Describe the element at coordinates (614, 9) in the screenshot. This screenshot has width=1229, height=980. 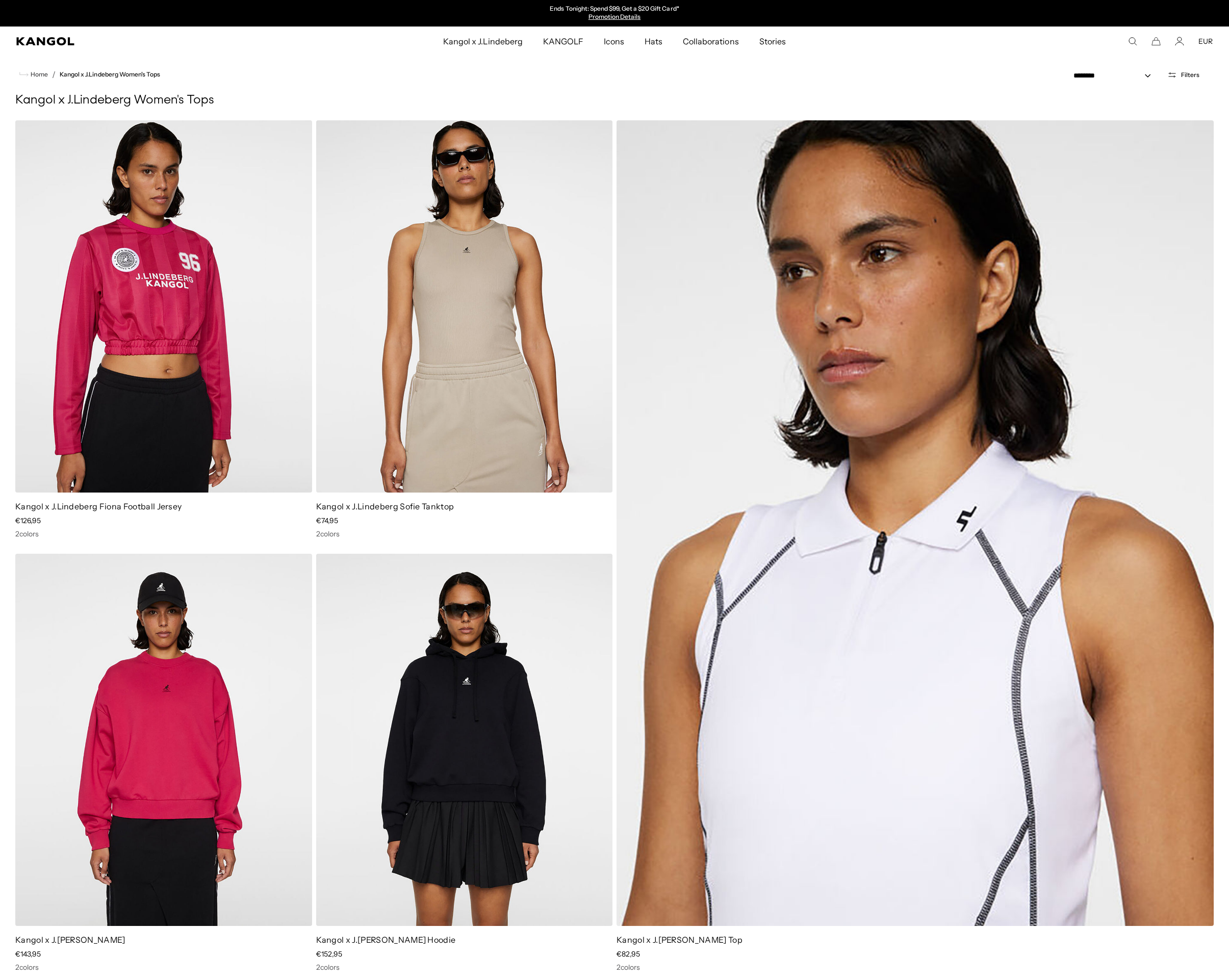
I see `p: Ends Tonight: Spend $99, Get a $20 Gift Card*` at that location.